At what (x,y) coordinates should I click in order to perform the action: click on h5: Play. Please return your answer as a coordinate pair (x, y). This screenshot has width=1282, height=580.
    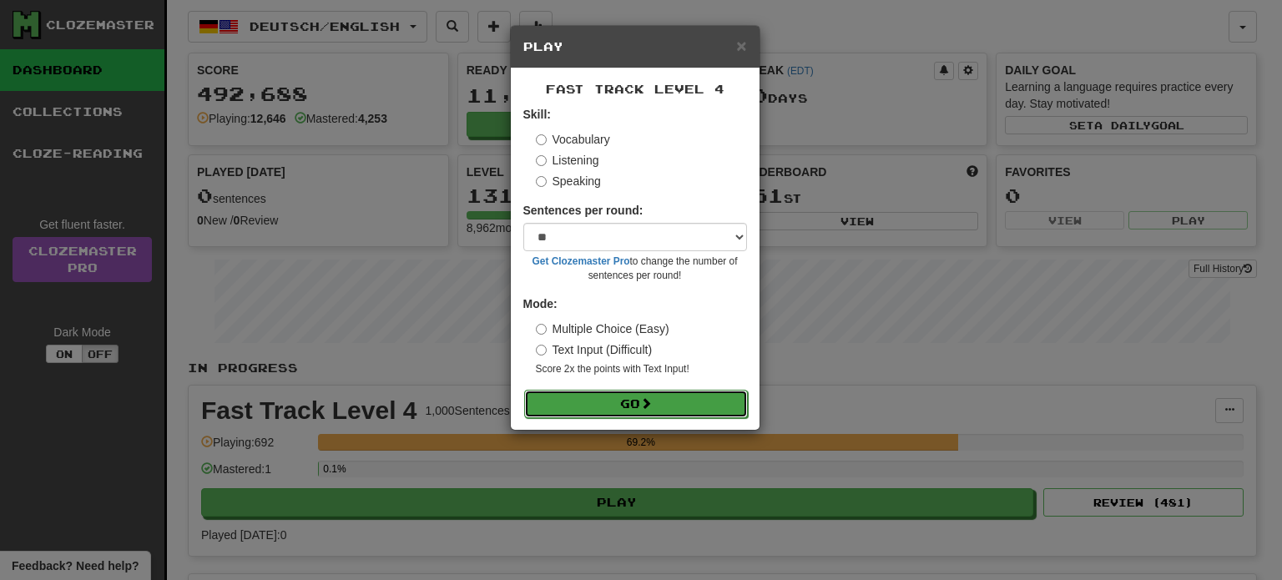
    Looking at the image, I should click on (635, 47).